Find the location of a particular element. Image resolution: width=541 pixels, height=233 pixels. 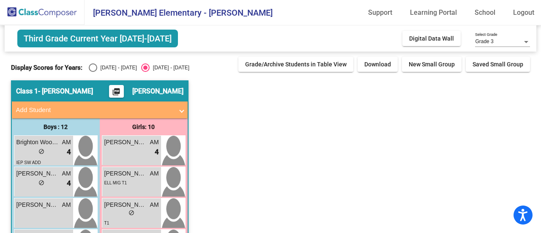

span: IEP SW ADD is located at coordinates (29, 162).